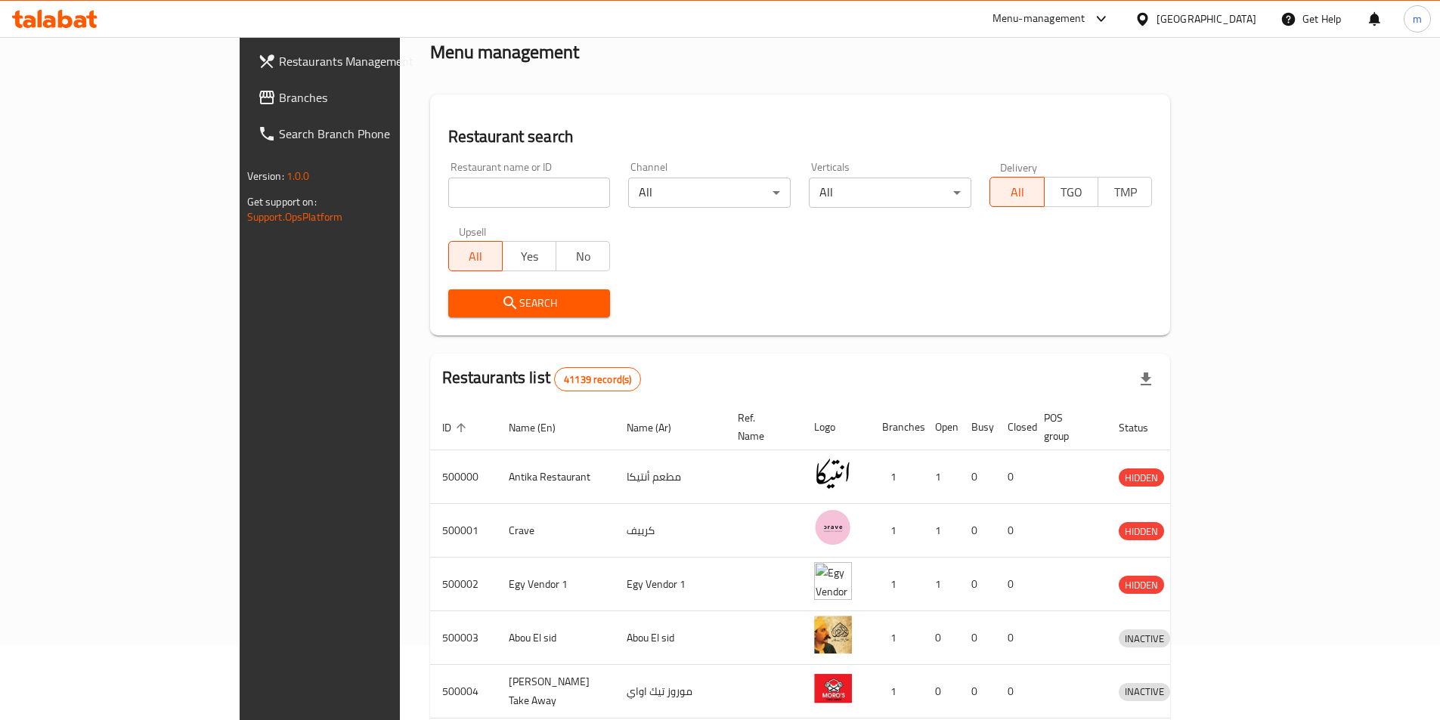 This screenshot has width=1440, height=720. I want to click on label: Upsell, so click(472, 231).